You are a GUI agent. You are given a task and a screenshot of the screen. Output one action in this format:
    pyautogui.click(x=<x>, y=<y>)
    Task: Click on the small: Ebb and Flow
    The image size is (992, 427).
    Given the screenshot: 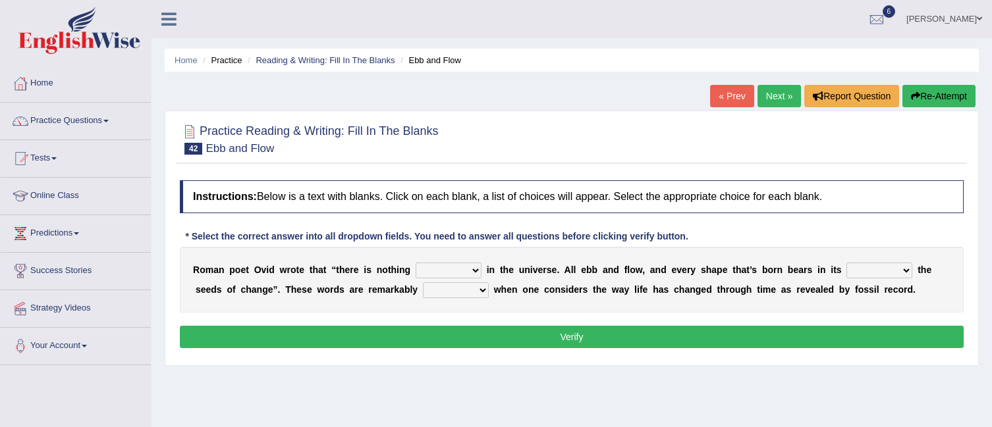 What is the action you would take?
    pyautogui.click(x=240, y=148)
    